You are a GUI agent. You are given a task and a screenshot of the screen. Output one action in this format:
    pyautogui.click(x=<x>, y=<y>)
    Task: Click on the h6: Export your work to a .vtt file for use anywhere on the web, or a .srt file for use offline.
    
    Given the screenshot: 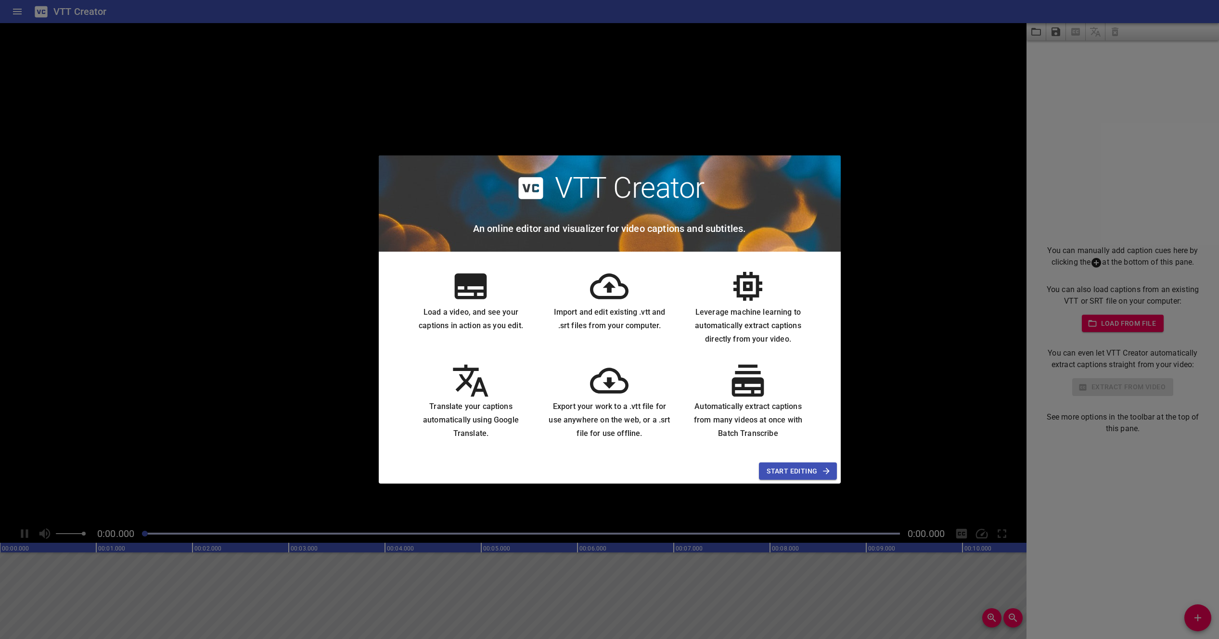 What is the action you would take?
    pyautogui.click(x=609, y=420)
    